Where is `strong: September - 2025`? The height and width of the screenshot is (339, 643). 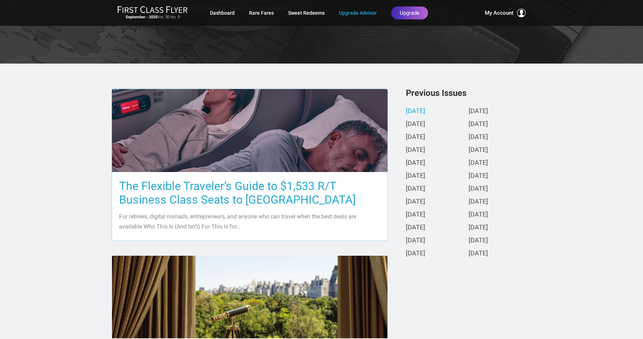 strong: September - 2025 is located at coordinates (141, 17).